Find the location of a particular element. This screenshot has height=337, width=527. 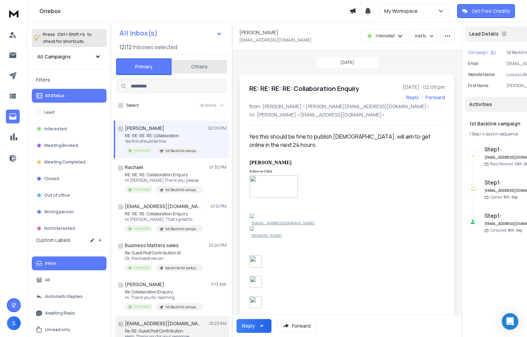

p: Contacted is located at coordinates (506, 230).